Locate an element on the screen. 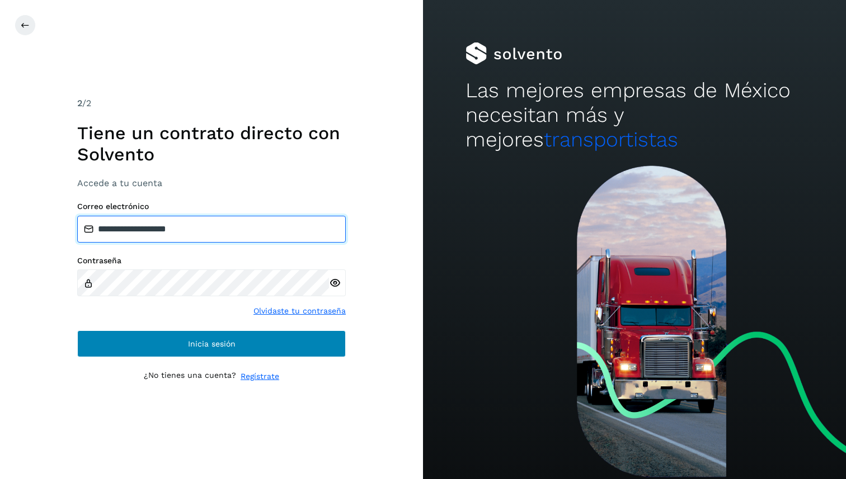 The width and height of the screenshot is (846, 479). div: /2 is located at coordinates (211, 103).